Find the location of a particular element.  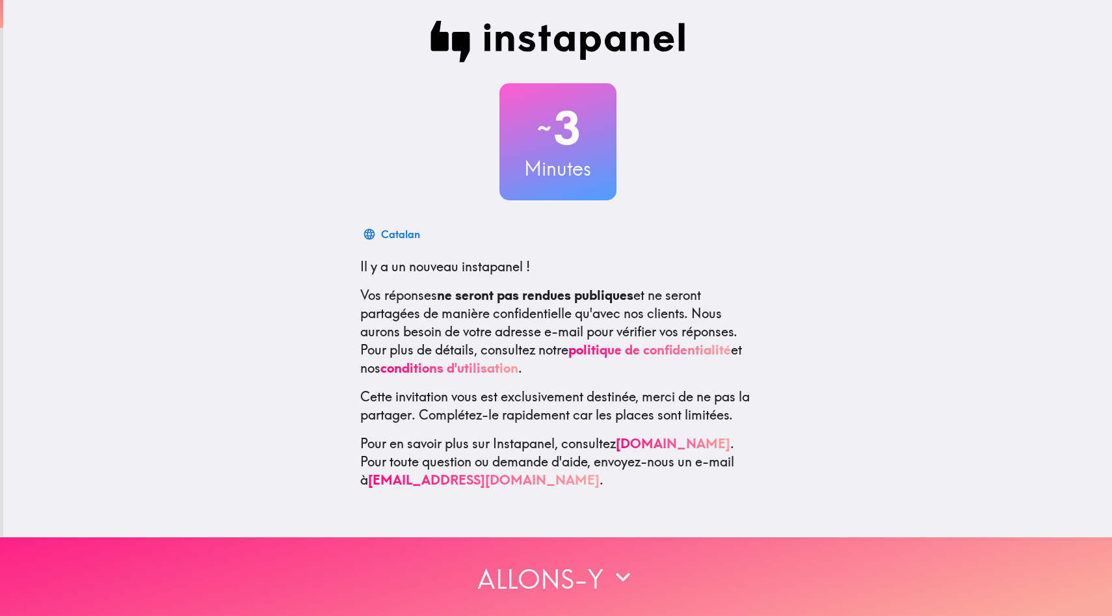

font: Complétez-le rapidement car les places sont limitées. is located at coordinates (576, 414).